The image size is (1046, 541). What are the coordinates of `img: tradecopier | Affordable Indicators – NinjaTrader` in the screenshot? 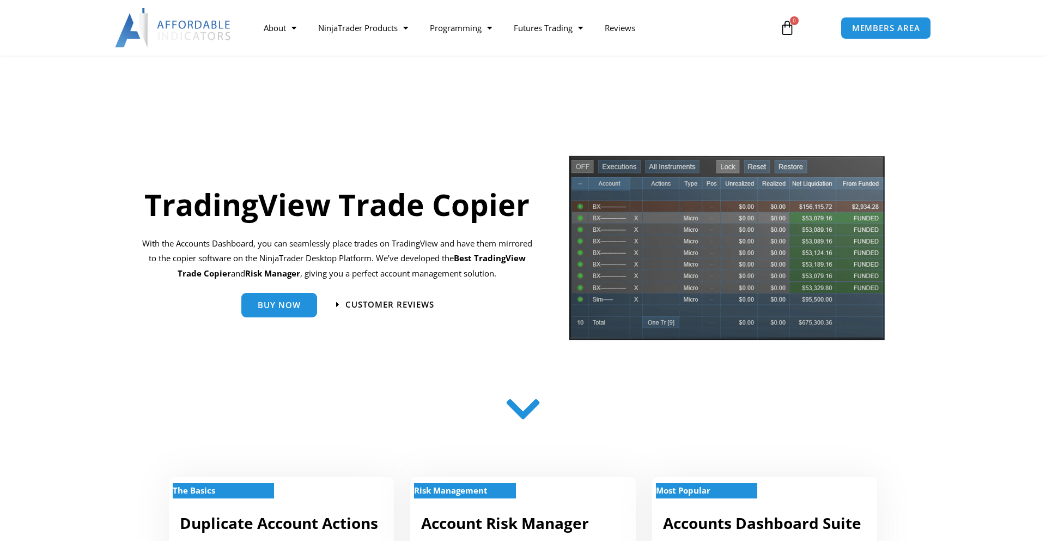 It's located at (727, 251).